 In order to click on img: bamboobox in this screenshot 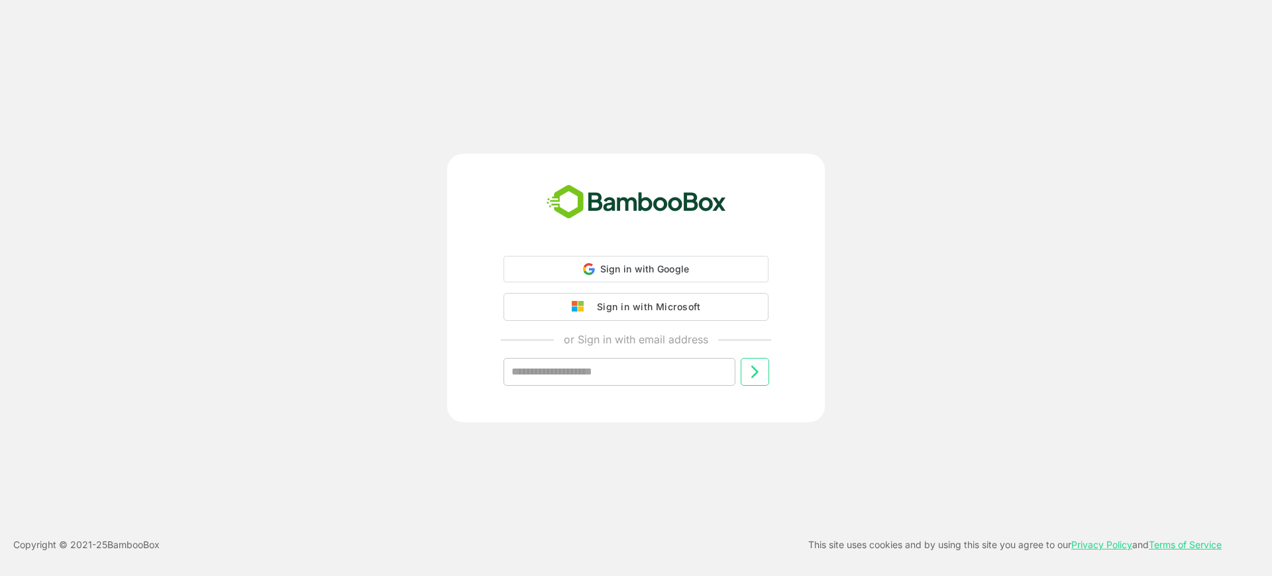, I will do `click(636, 202)`.